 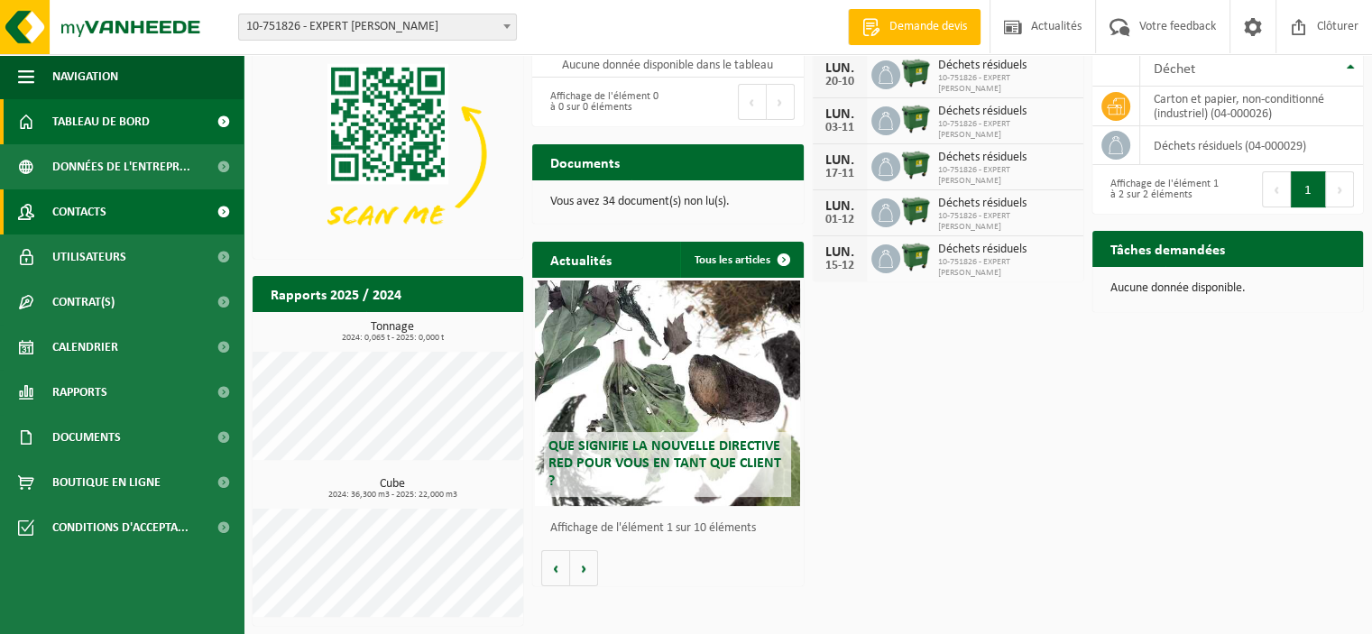 I want to click on div: Affichage de l'élément 1 à 2 sur 2 éléments, so click(x=1160, y=189).